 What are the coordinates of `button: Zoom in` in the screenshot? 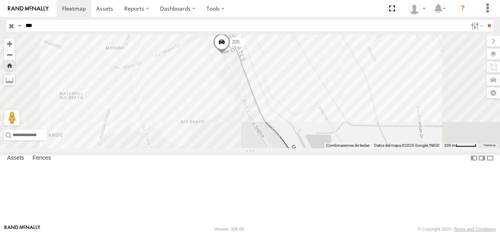 It's located at (9, 44).